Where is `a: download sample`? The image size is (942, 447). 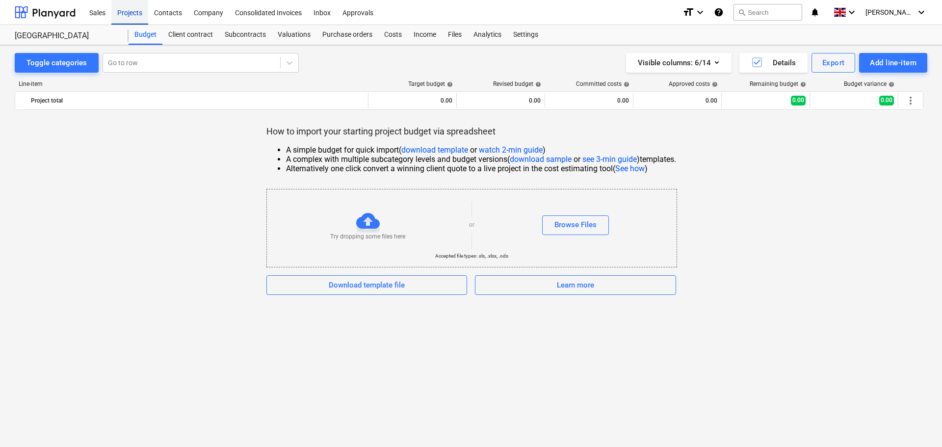
a: download sample is located at coordinates (541, 159).